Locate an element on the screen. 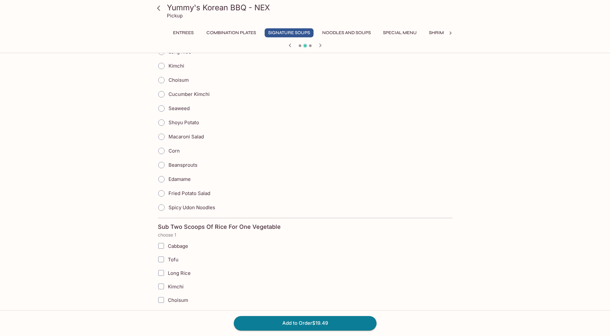  span: Seaweed is located at coordinates (179, 108).